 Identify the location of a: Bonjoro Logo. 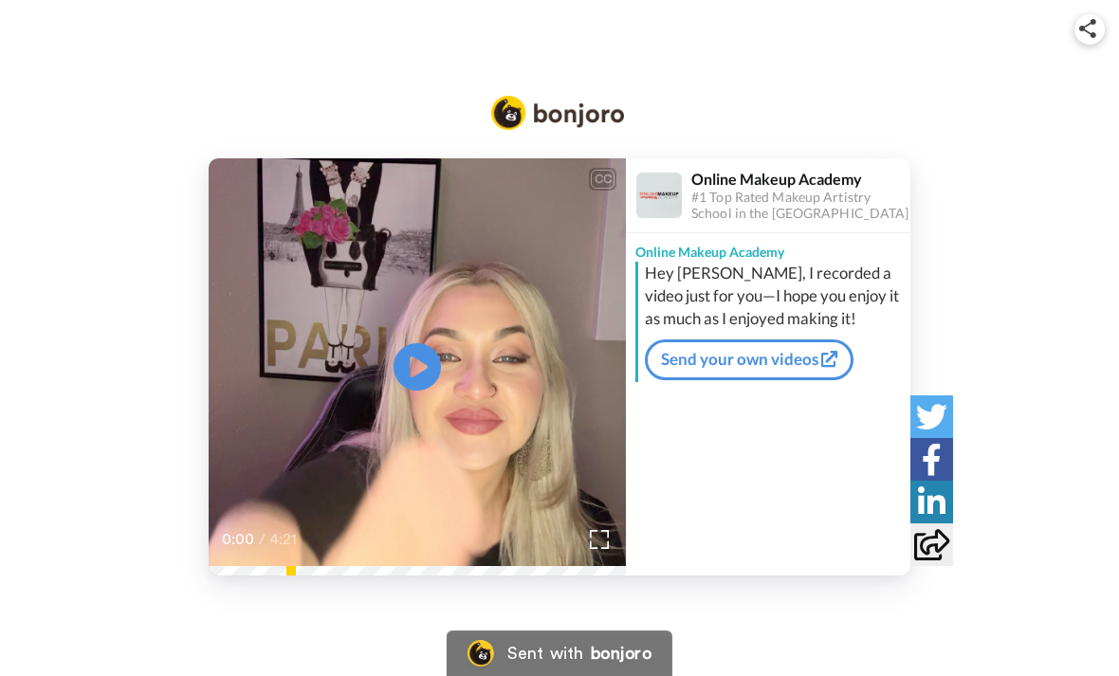
(560, 654).